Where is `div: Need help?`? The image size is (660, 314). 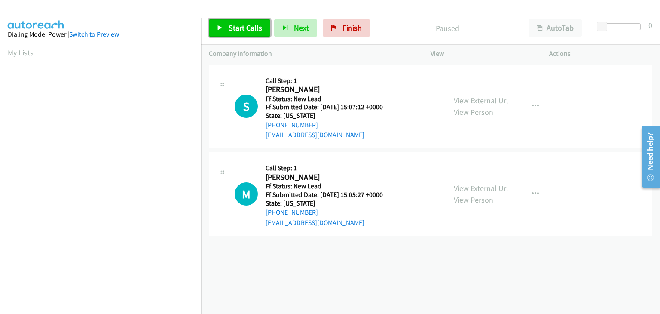 div: Need help? is located at coordinates (15, 29).